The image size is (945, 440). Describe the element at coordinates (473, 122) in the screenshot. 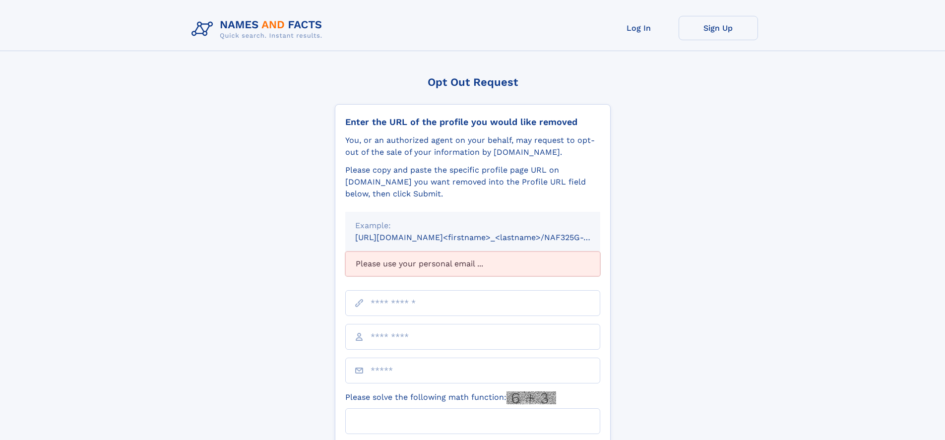

I see `div: Enter the URL of the profile you would like removed` at that location.